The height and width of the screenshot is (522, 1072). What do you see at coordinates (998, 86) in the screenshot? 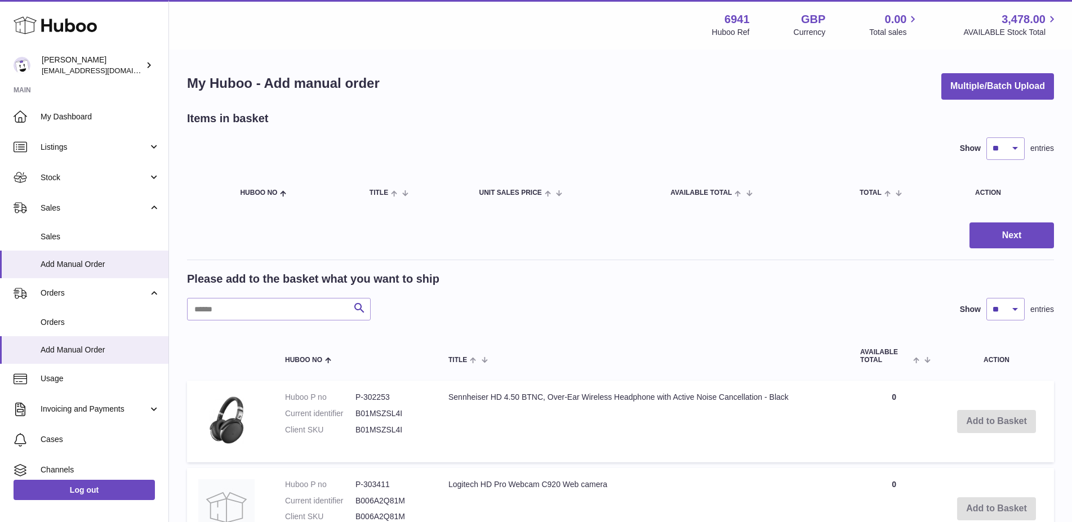
I see `button: Multiple/Batch Upload` at bounding box center [998, 86].